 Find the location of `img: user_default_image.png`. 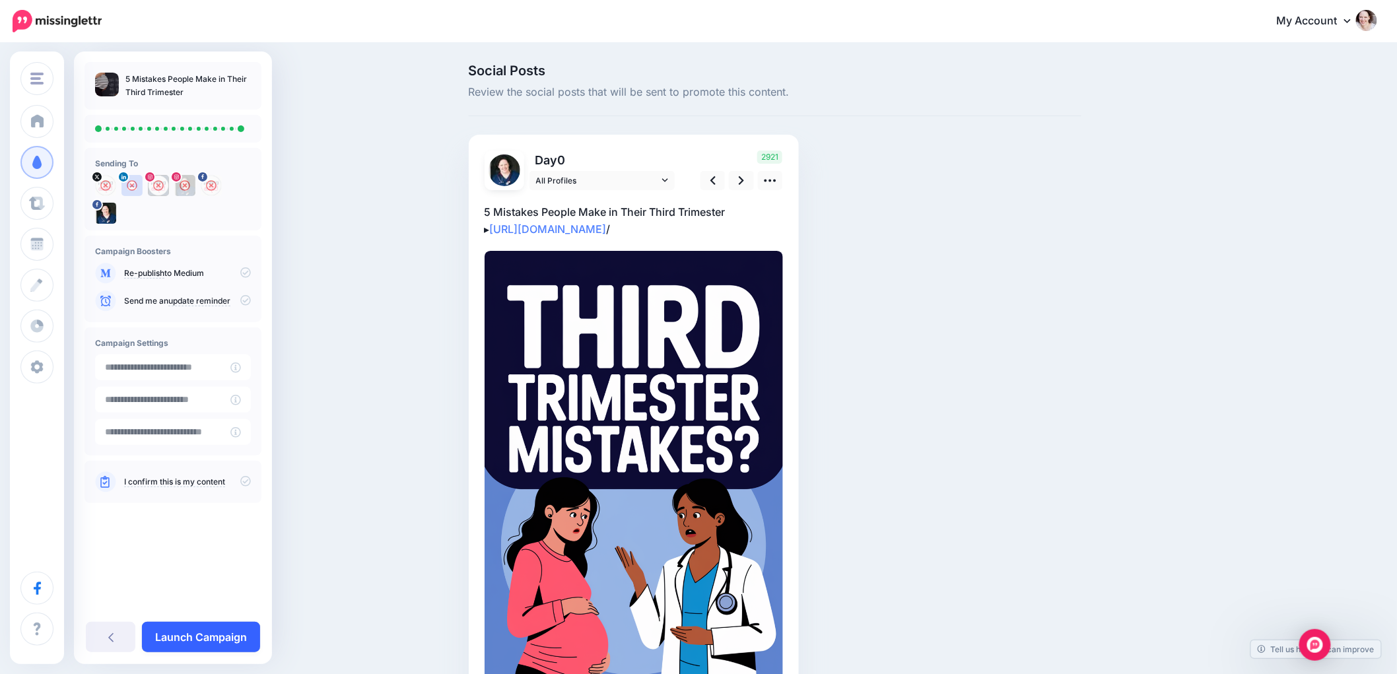

img: user_default_image.png is located at coordinates (132, 185).